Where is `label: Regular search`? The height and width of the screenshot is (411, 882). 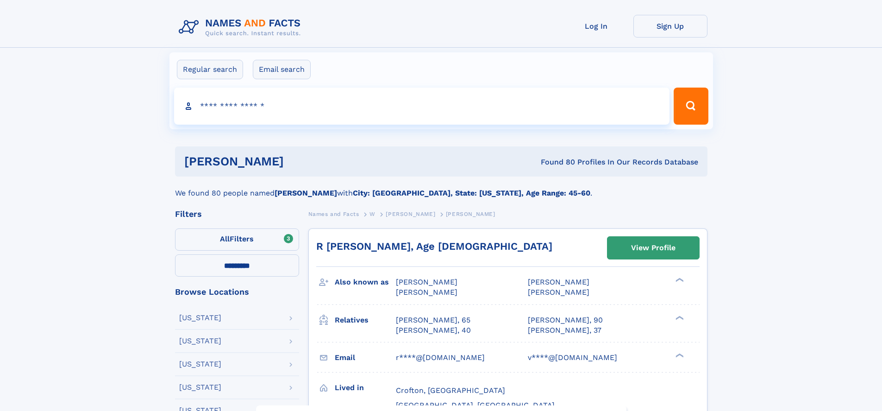
label: Regular search is located at coordinates (210, 69).